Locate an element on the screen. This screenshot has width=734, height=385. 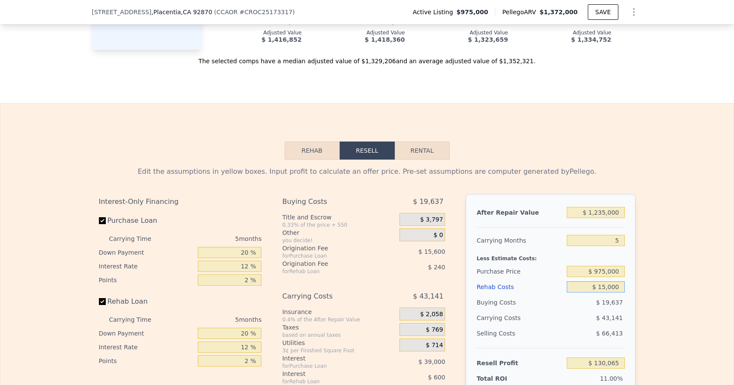
span: $1,372,000 is located at coordinates (559, 12).